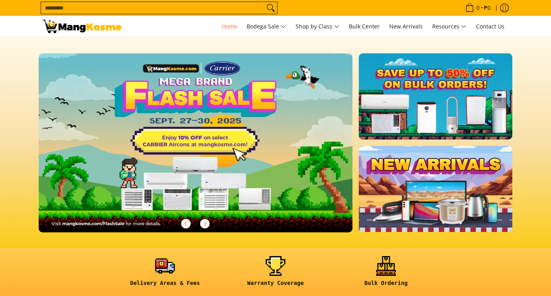  I want to click on span: Home, so click(229, 26).